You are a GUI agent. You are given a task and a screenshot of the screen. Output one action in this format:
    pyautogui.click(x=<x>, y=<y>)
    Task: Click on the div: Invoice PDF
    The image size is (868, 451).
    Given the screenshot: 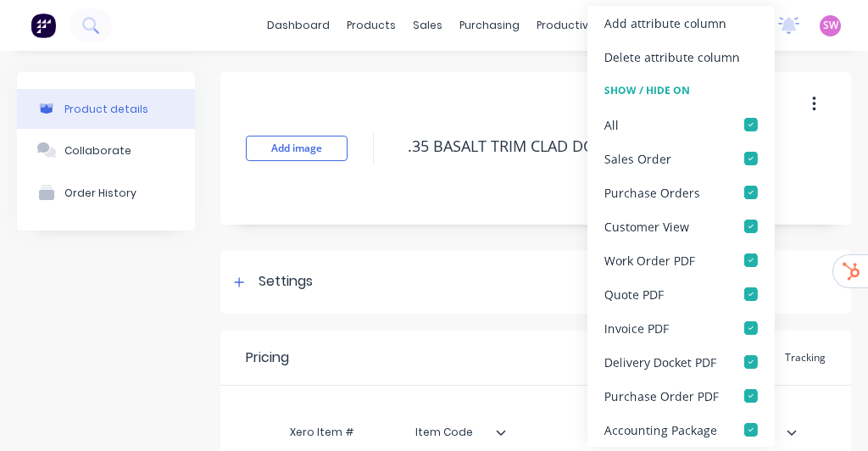 What is the action you would take?
    pyautogui.click(x=637, y=327)
    